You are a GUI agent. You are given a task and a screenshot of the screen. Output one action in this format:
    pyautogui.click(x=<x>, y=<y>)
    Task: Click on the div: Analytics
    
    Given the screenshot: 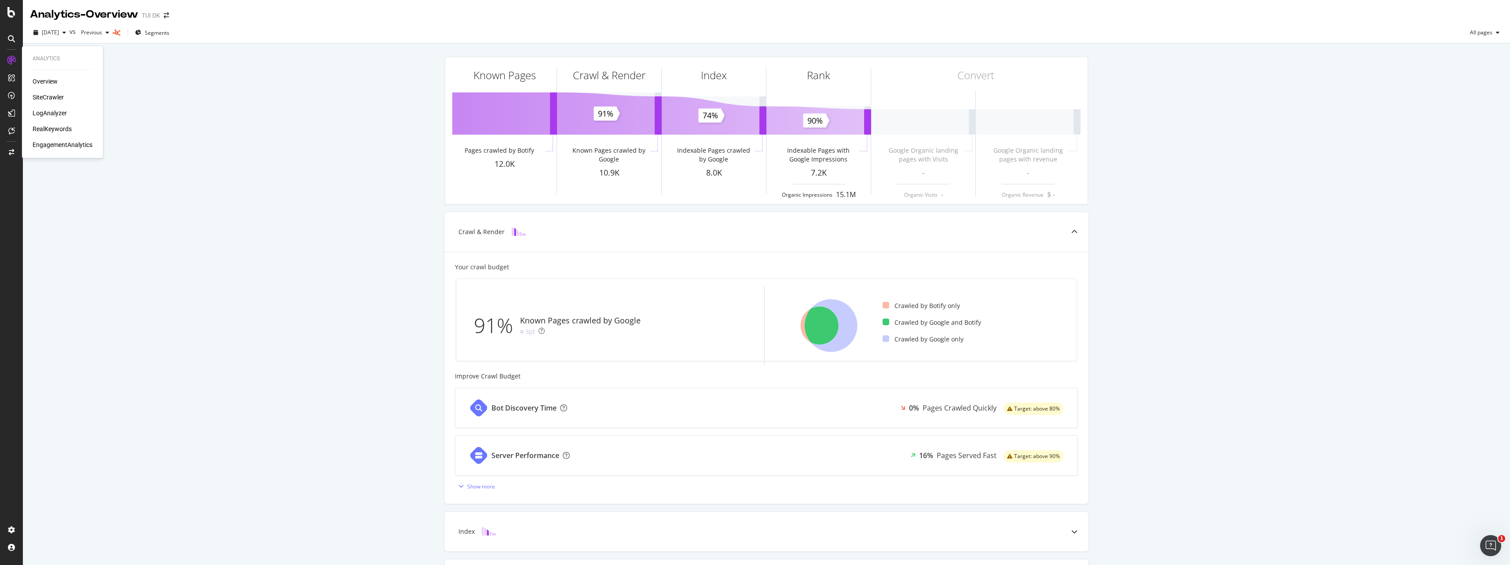 What is the action you would take?
    pyautogui.click(x=62, y=59)
    